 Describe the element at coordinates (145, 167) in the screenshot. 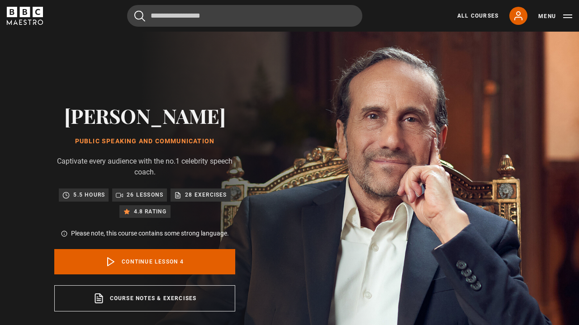

I see `p: Captivate every audience with the no.1 celebrity speech coach.` at that location.